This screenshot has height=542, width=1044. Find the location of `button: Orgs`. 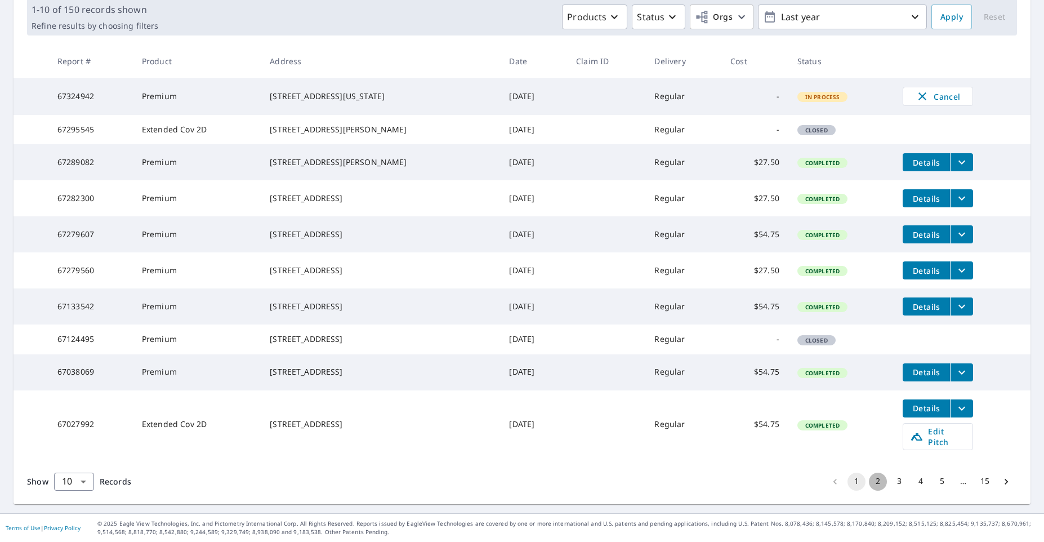

button: Orgs is located at coordinates (721, 17).